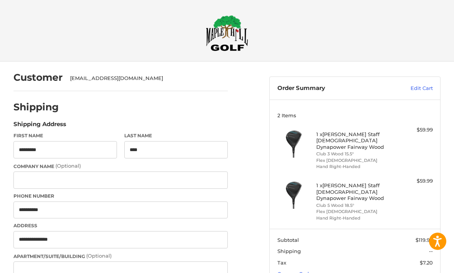 The width and height of the screenshot is (454, 273). I want to click on h2: Shipping, so click(36, 107).